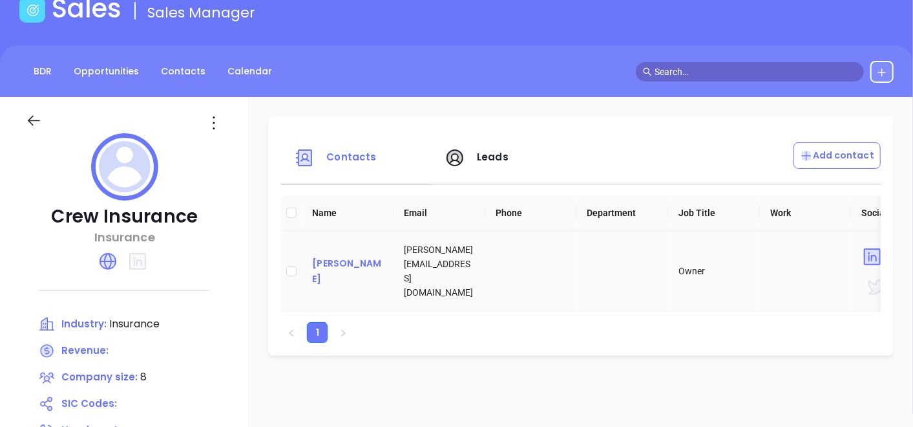 The image size is (913, 427). Describe the element at coordinates (623, 213) in the screenshot. I see `th: Department` at that location.